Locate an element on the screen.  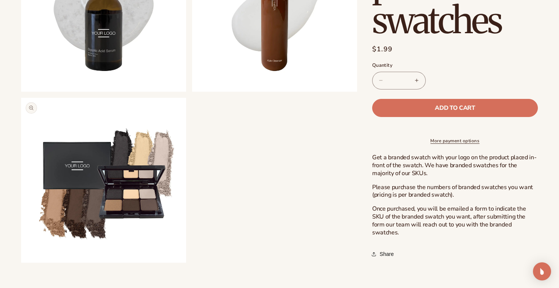
span: Add to cart is located at coordinates (455, 108).